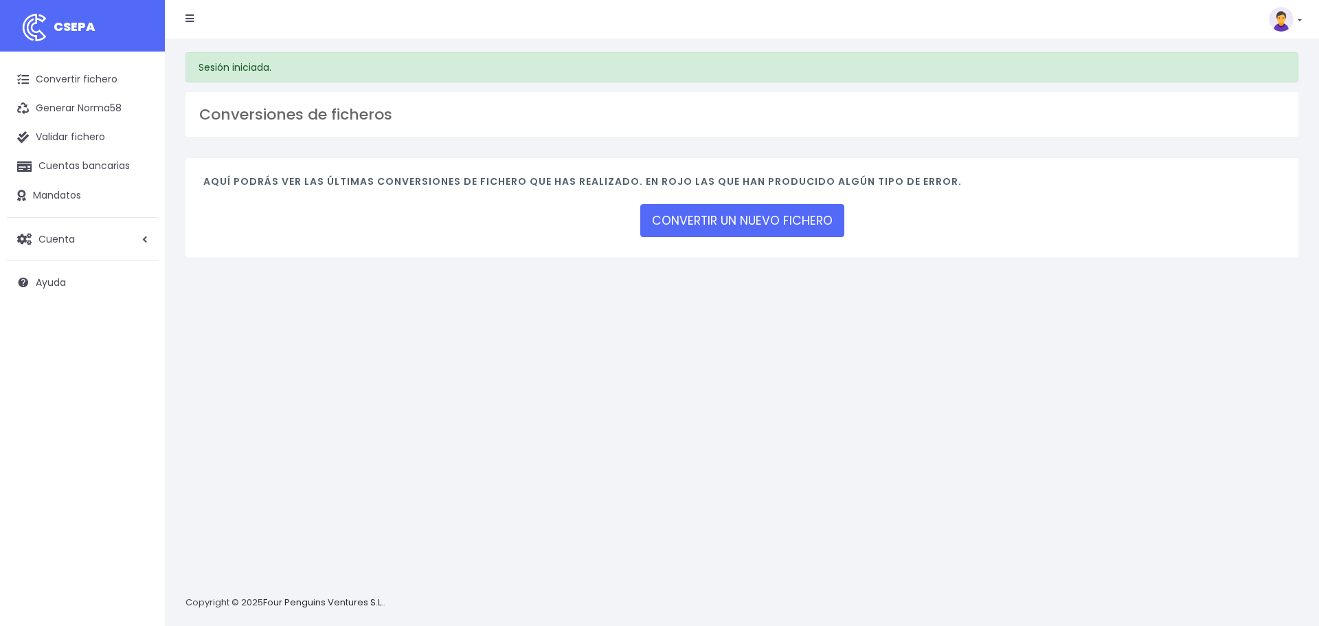  I want to click on a: Mandatos, so click(82, 196).